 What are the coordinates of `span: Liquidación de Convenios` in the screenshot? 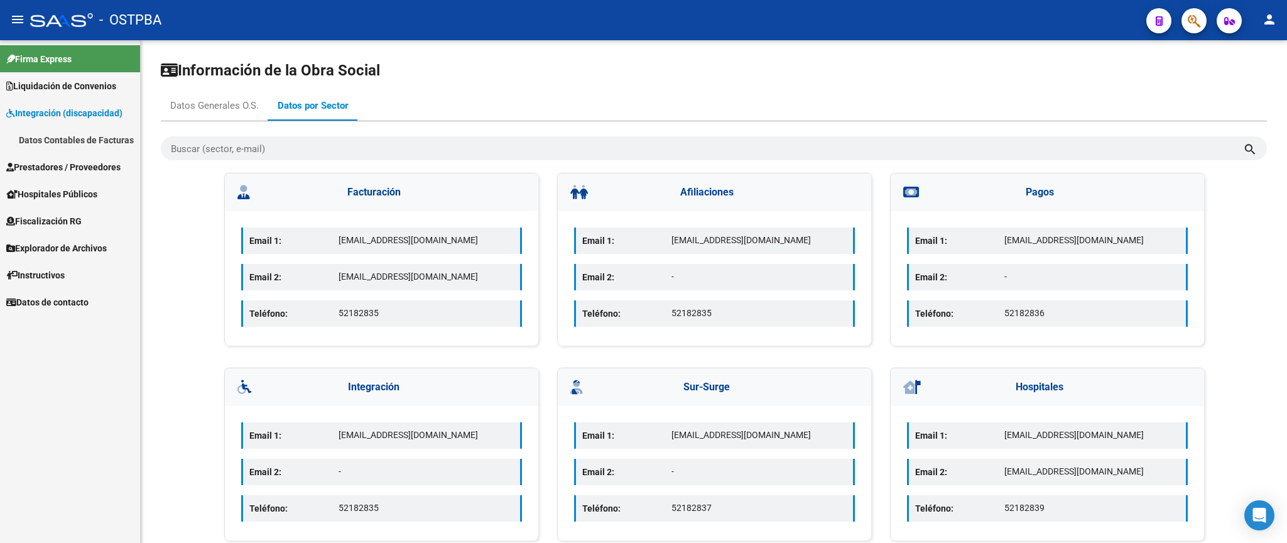 It's located at (61, 86).